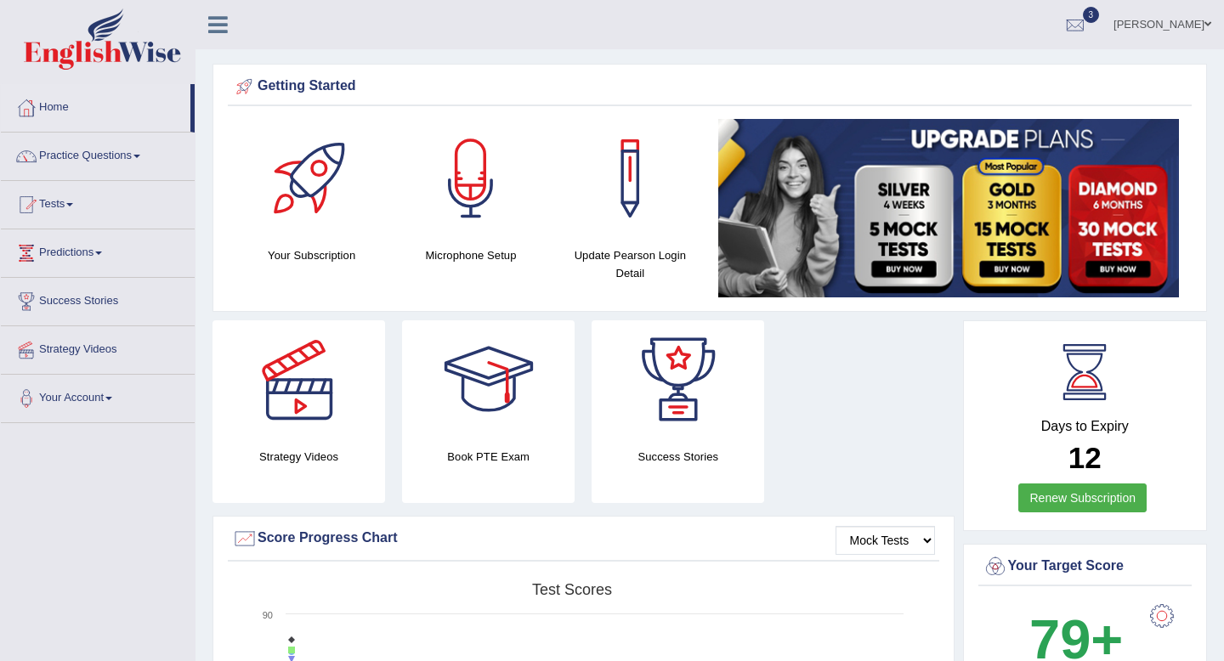 This screenshot has height=661, width=1224. I want to click on a: Home, so click(95, 105).